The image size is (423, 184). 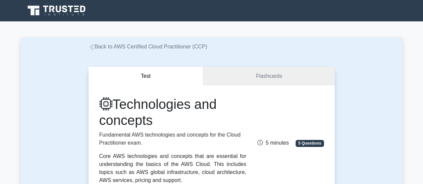 I want to click on button: Test, so click(x=146, y=76).